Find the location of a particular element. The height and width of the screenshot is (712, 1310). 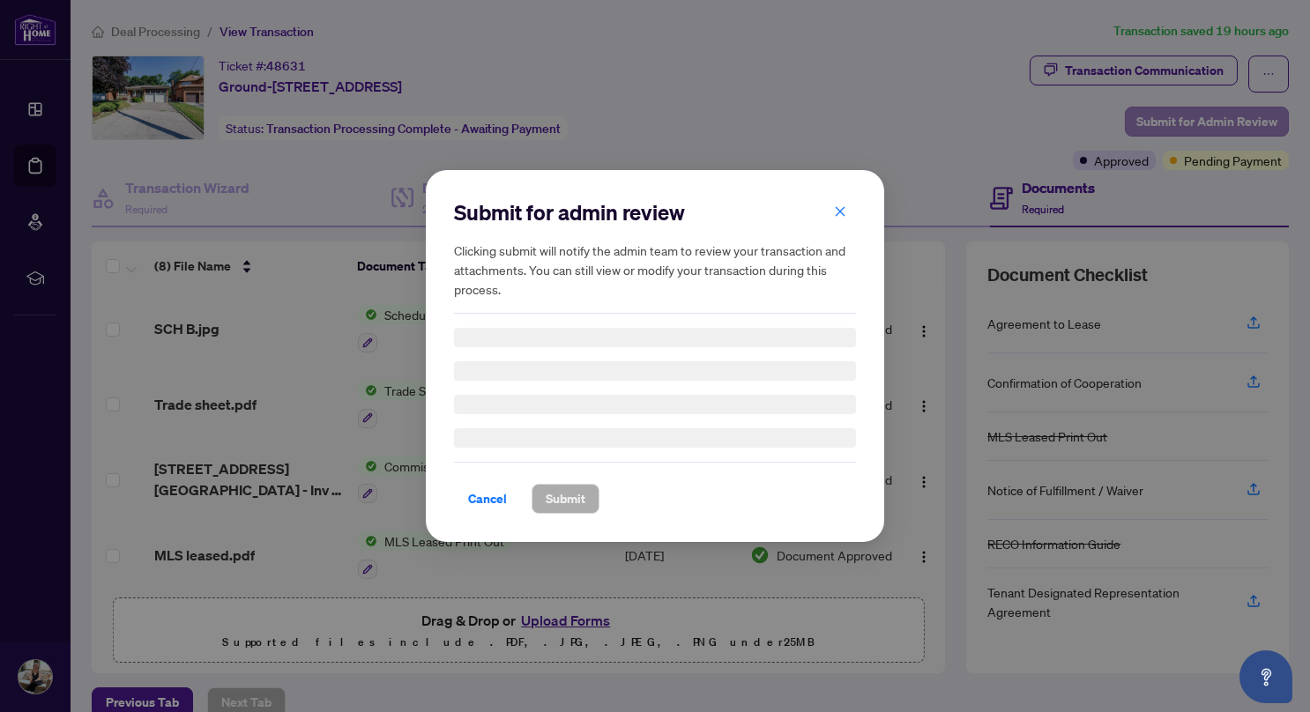

h5: Clicking submit will notify the admin team to review your transaction and attachments. You can st... is located at coordinates (655, 270).